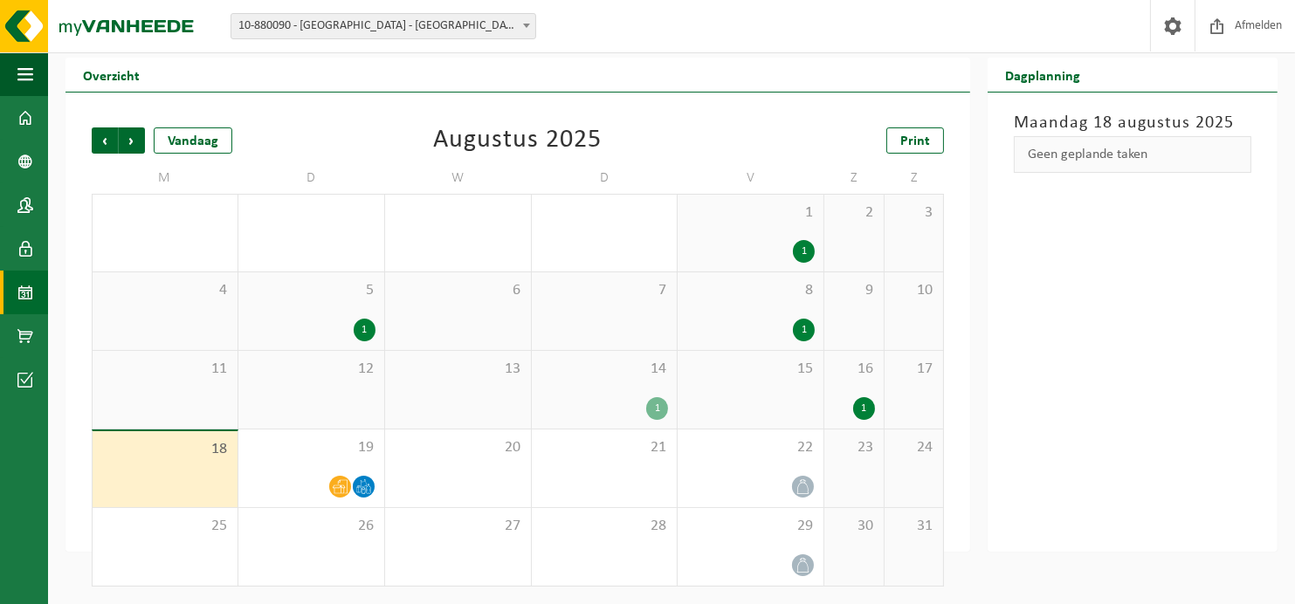 The width and height of the screenshot is (1295, 604). What do you see at coordinates (750, 213) in the screenshot?
I see `span: 1` at bounding box center [750, 213].